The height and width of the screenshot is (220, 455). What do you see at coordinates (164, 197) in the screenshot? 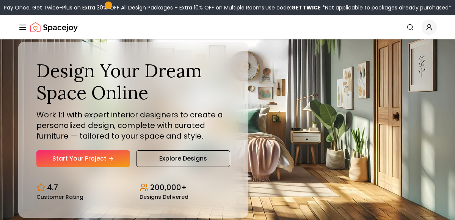
I see `small: Designs Delivered` at bounding box center [164, 197].